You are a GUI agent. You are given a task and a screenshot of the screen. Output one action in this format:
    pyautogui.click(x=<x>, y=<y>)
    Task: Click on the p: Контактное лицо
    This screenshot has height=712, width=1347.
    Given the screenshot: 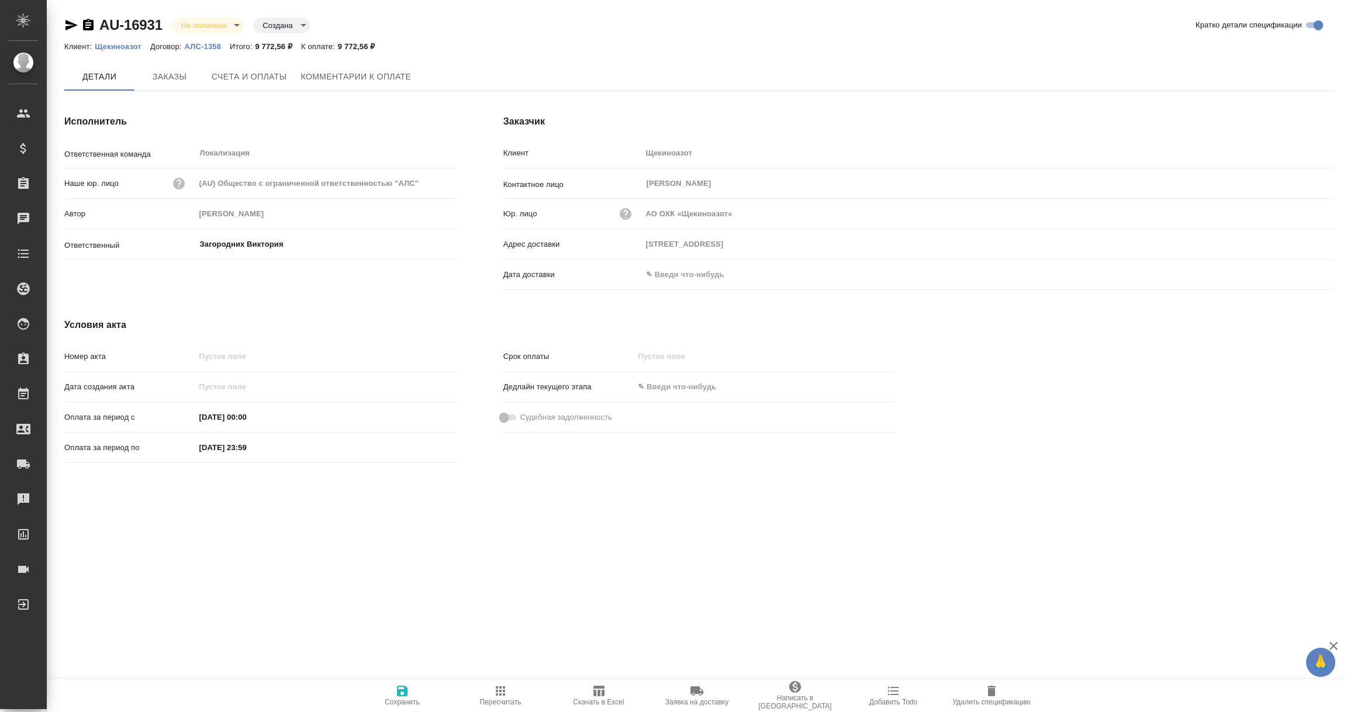 What is the action you would take?
    pyautogui.click(x=572, y=185)
    